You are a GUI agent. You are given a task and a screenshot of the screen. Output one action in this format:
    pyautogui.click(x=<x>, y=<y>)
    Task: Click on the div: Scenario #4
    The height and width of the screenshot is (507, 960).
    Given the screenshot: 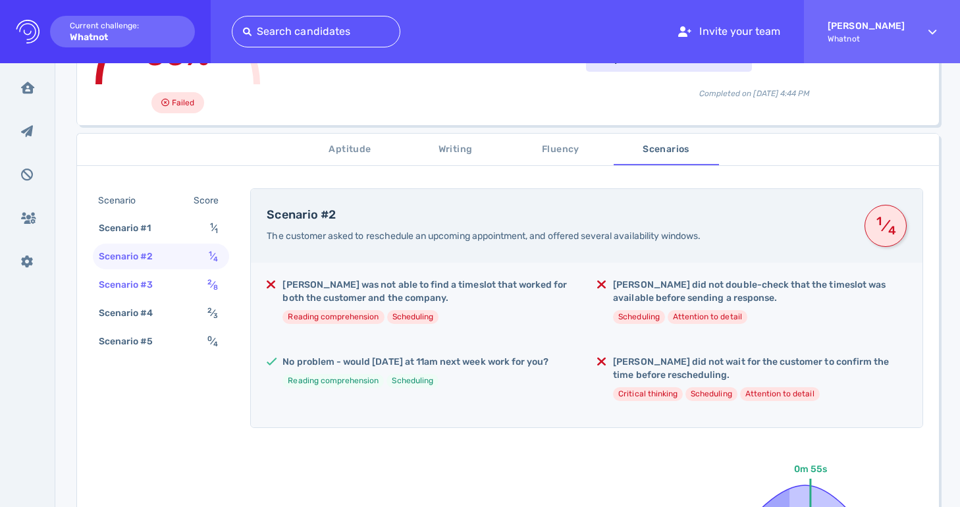 What is the action you would take?
    pyautogui.click(x=132, y=313)
    